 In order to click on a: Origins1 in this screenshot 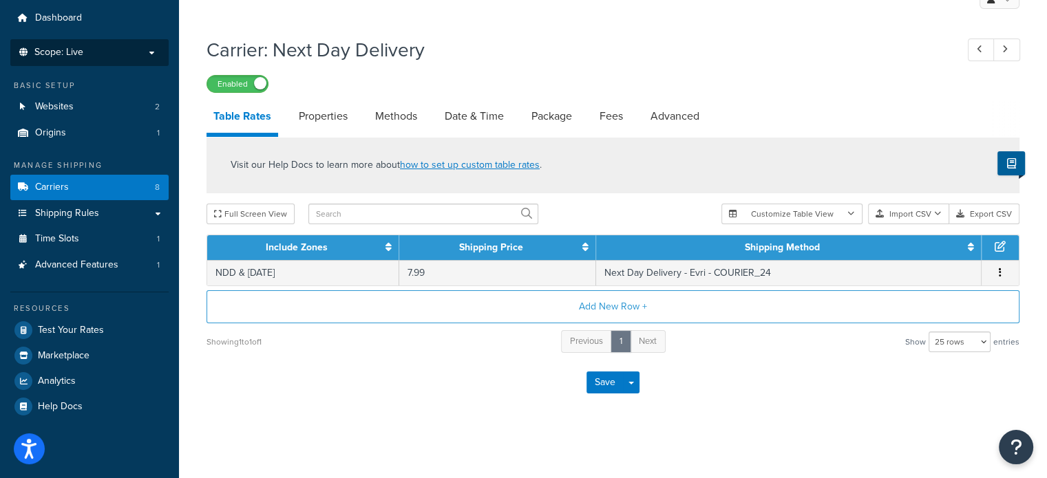, I will do `click(89, 133)`.